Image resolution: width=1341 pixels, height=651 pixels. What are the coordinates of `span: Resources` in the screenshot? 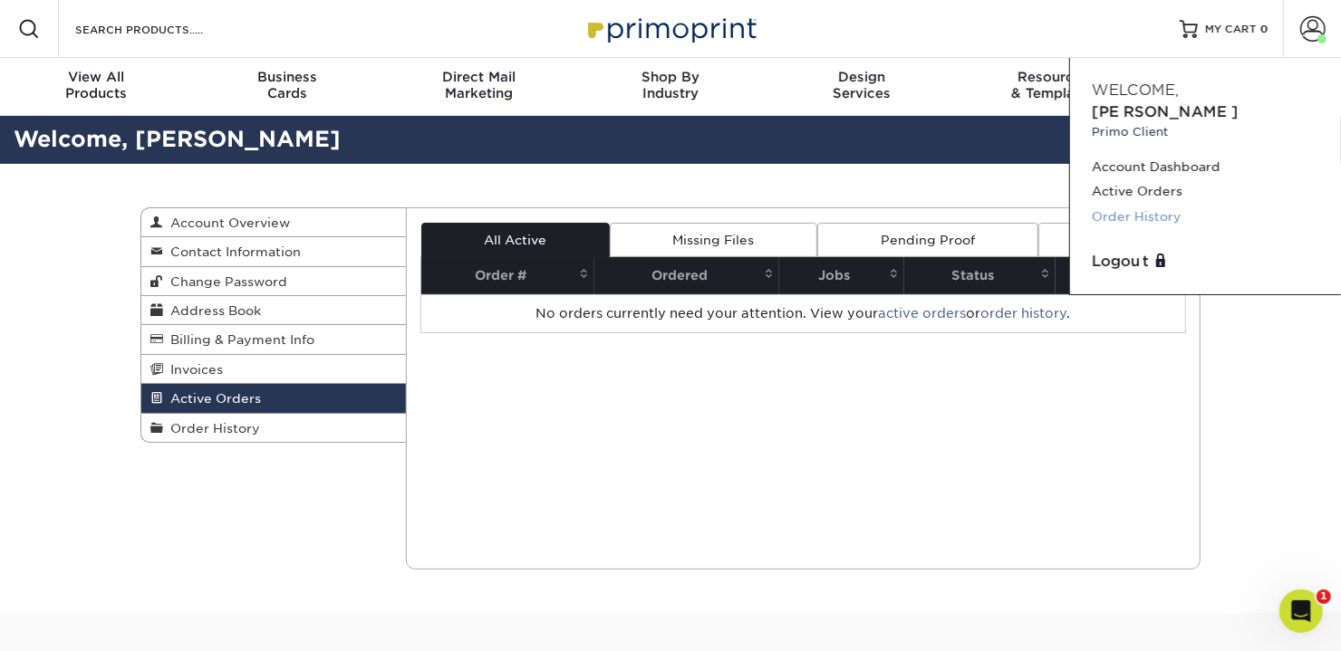 It's located at (1053, 77).